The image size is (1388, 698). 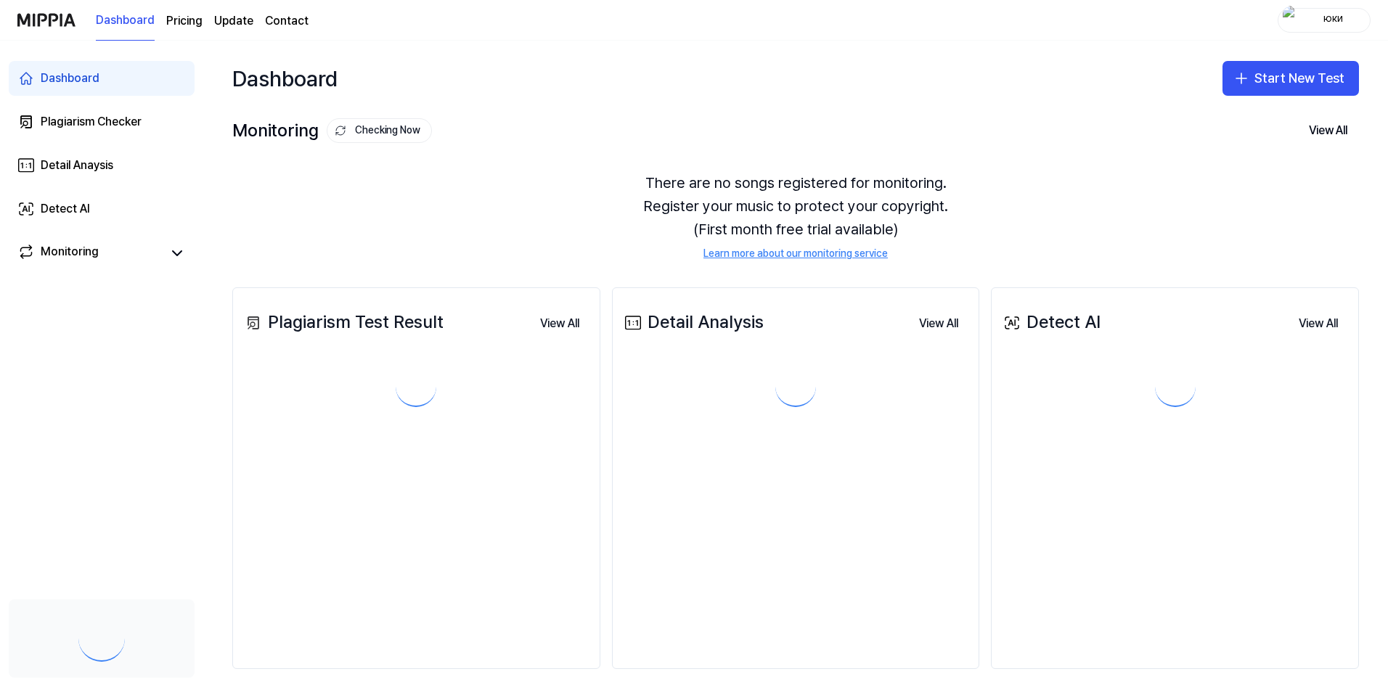 What do you see at coordinates (1324, 20) in the screenshot?
I see `button: profileюки` at bounding box center [1324, 20].